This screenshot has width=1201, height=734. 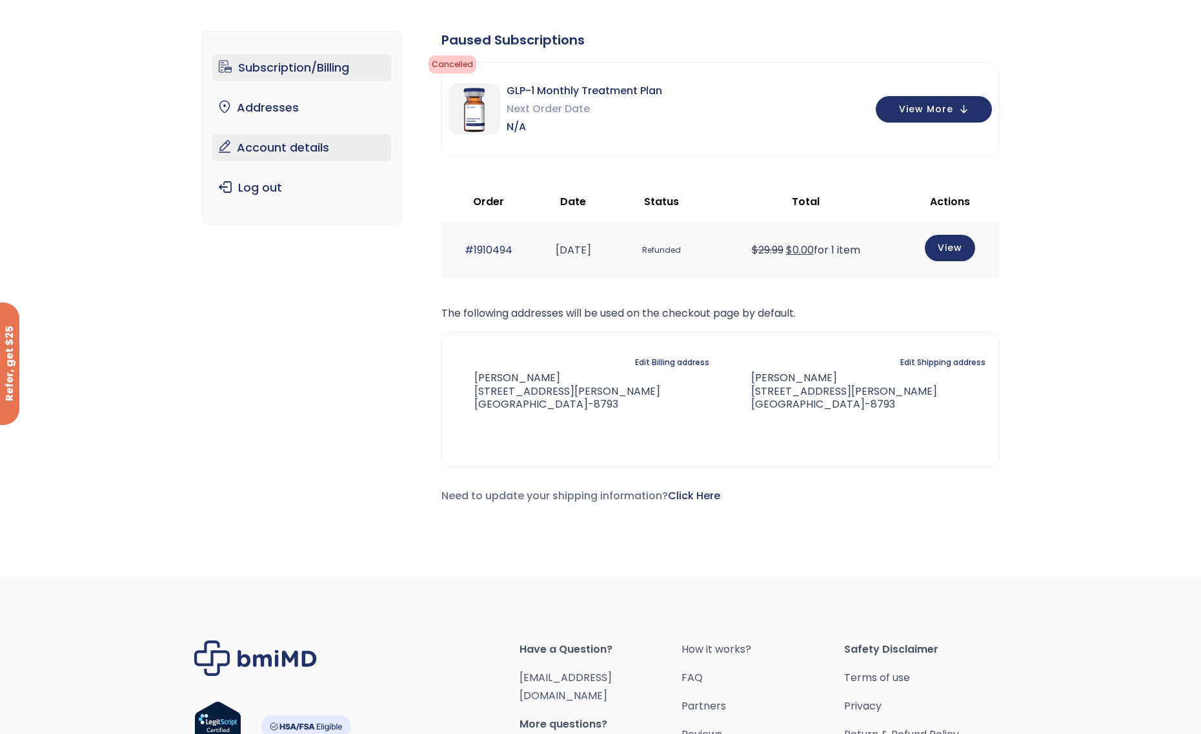 What do you see at coordinates (763, 650) in the screenshot?
I see `a: How it works?` at bounding box center [763, 650].